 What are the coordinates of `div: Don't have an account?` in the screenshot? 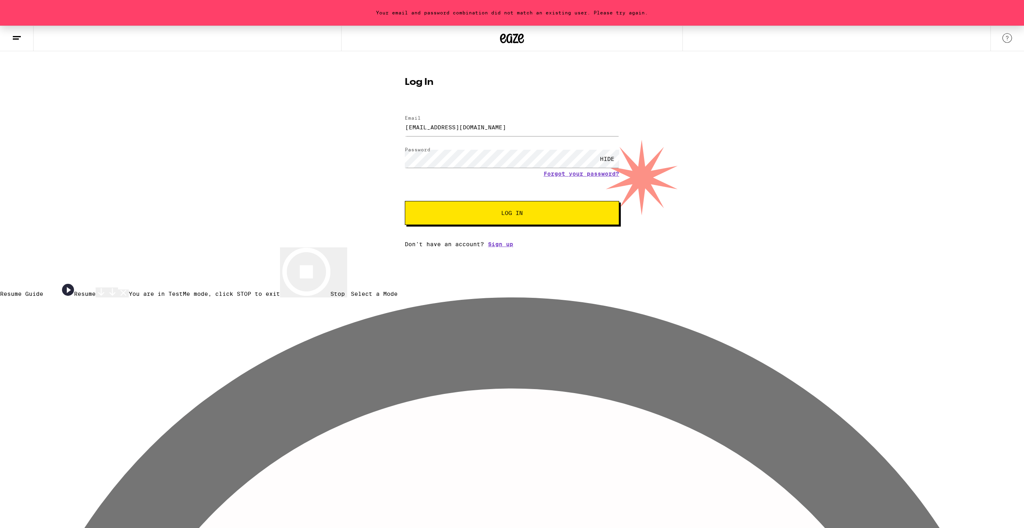 It's located at (512, 244).